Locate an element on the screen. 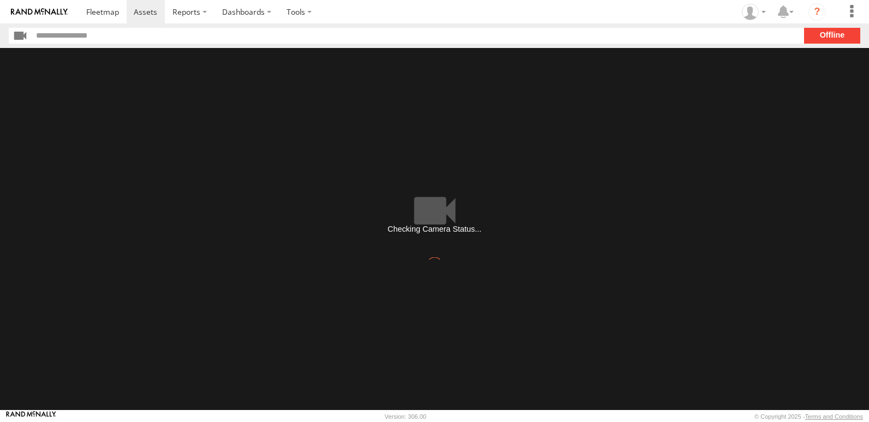  div: Mike Gleason is located at coordinates (754, 12).